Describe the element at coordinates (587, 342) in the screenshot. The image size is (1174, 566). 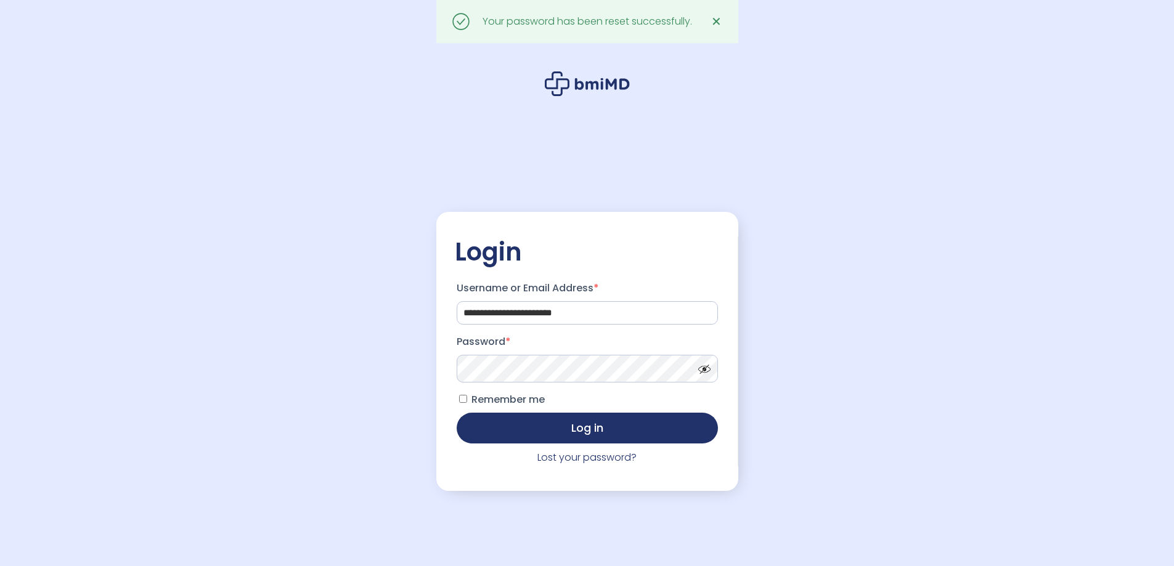
I see `label: Password` at that location.